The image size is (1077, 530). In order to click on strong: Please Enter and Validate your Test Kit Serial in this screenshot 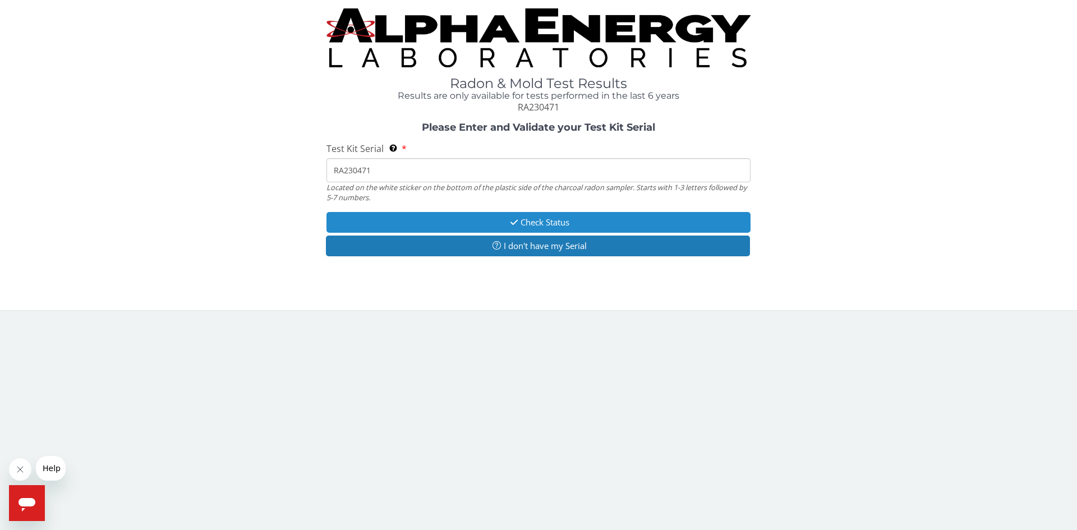, I will do `click(538, 127)`.